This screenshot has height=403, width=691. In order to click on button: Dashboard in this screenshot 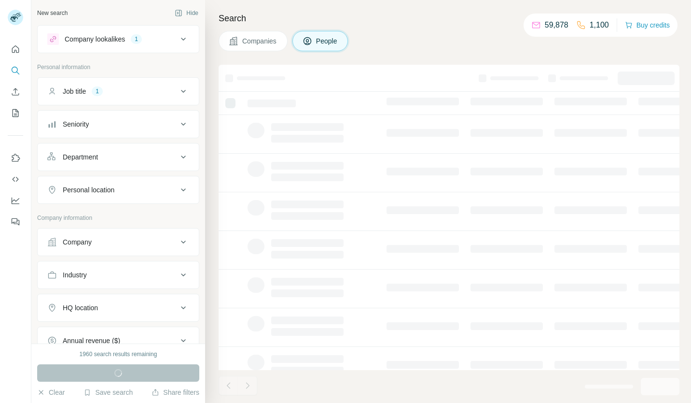, I will do `click(15, 200)`.